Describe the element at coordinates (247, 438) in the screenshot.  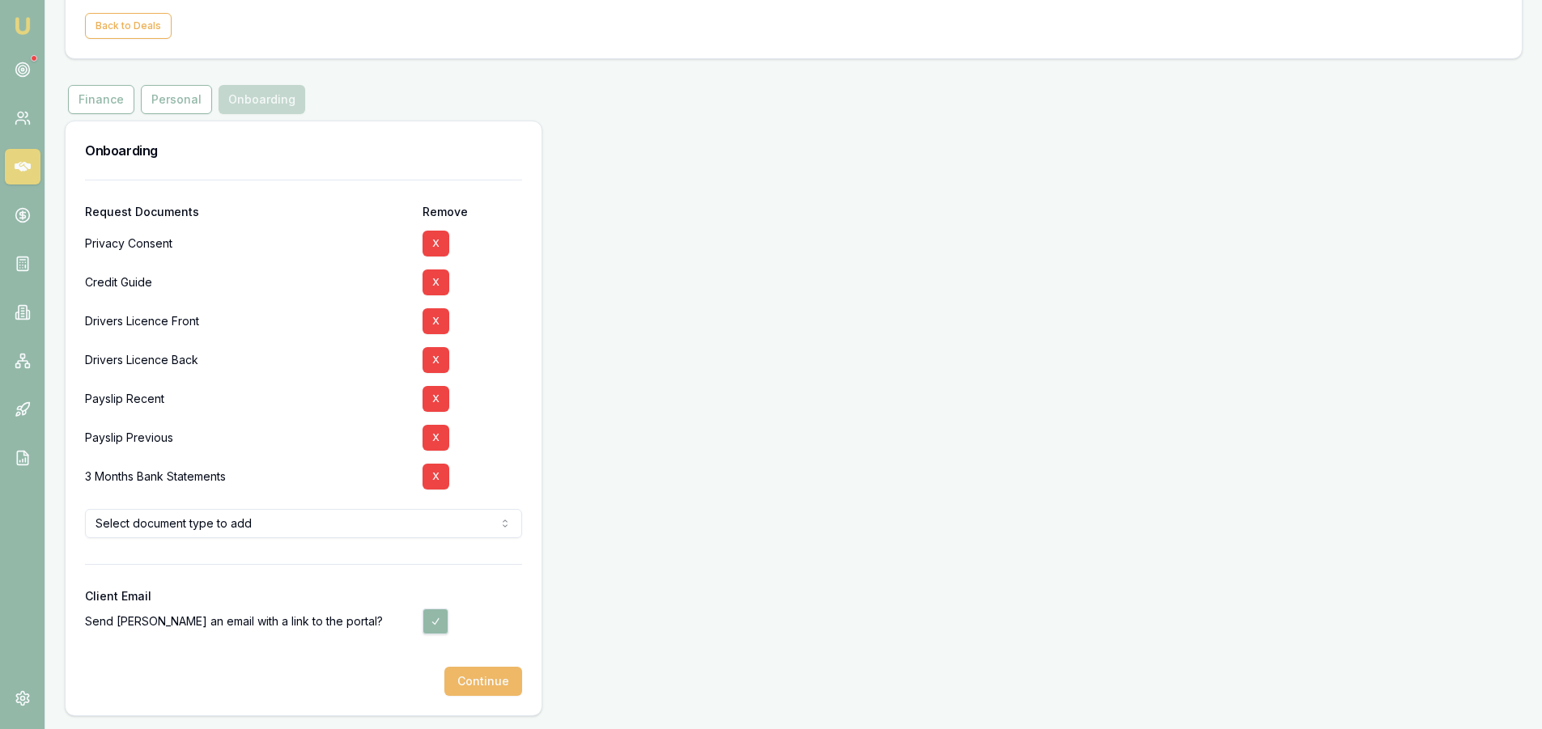
I see `div: Payslip Previous` at that location.